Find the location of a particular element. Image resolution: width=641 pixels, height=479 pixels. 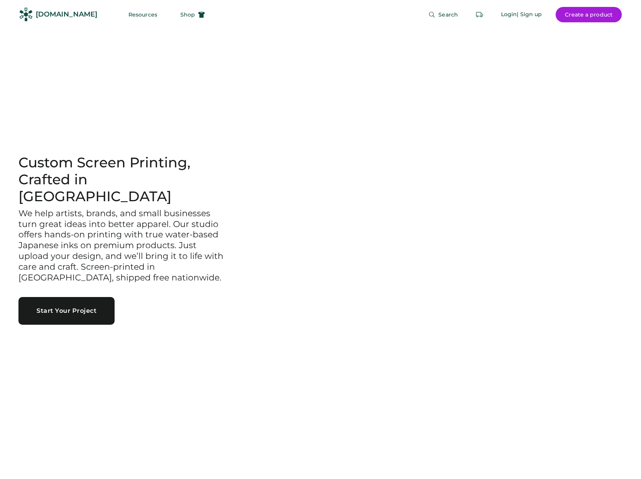

button: Create a product is located at coordinates (589, 15).